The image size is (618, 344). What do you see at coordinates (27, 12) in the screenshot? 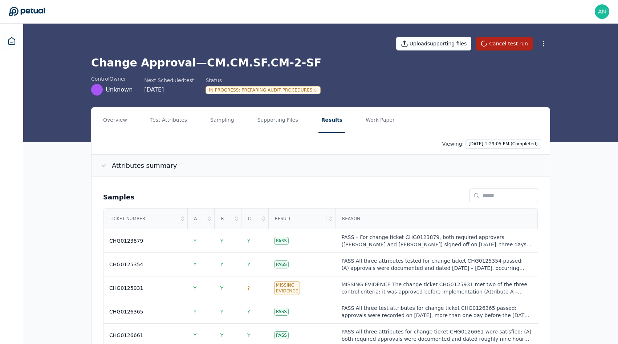
I see `a: Go to Dashboard` at bounding box center [27, 12].